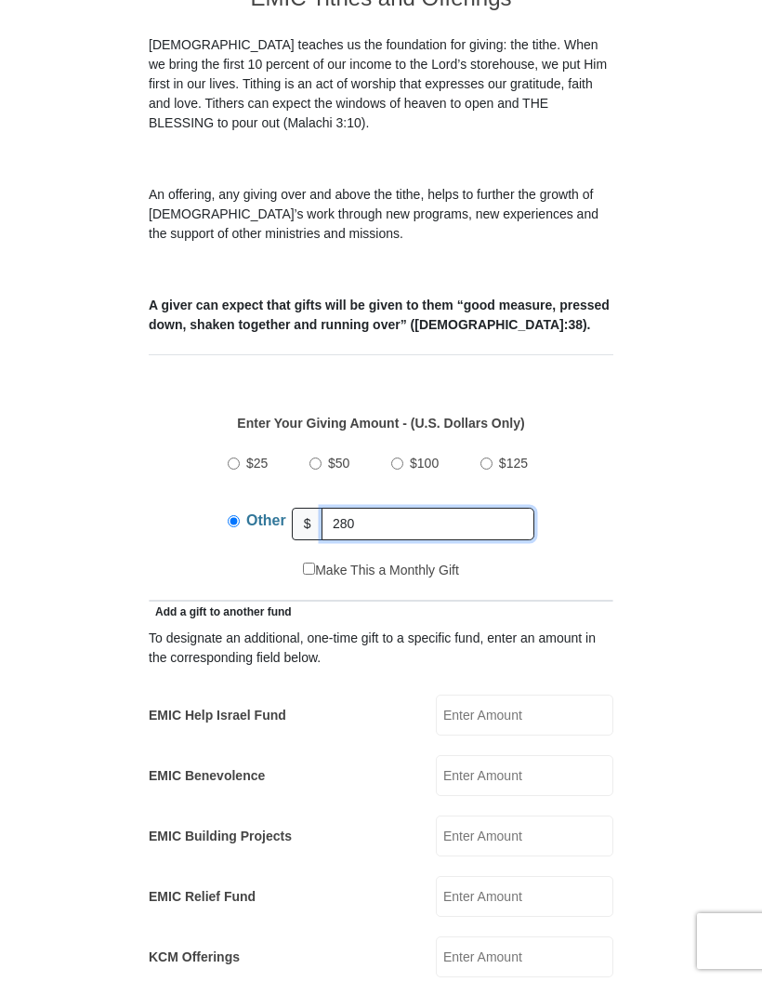  I want to click on input: Make This a Monthly Gift, so click(309, 568).